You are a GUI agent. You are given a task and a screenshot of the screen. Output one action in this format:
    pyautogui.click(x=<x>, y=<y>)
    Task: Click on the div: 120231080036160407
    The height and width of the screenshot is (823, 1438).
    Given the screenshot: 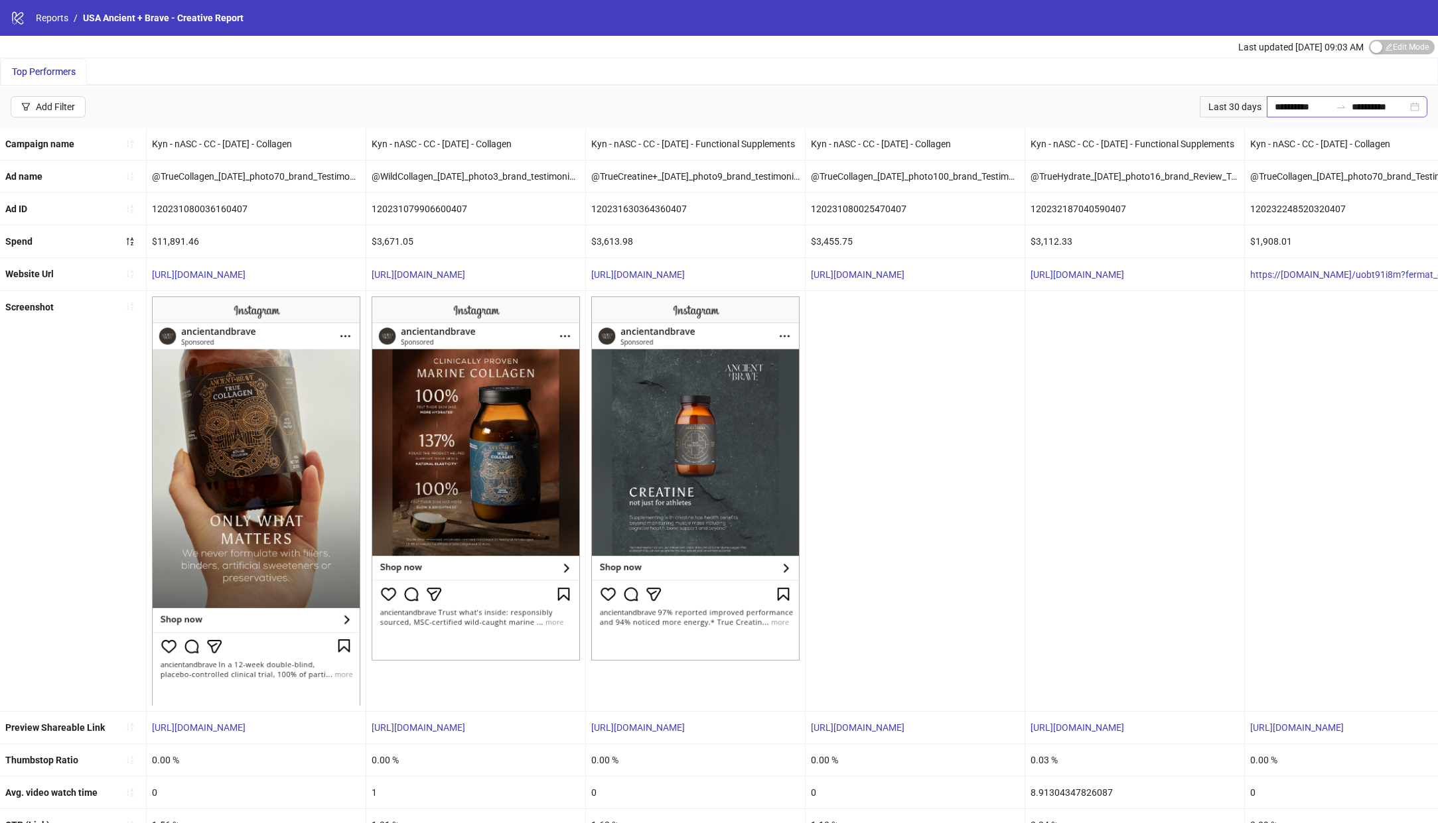 What is the action you would take?
    pyautogui.click(x=256, y=209)
    